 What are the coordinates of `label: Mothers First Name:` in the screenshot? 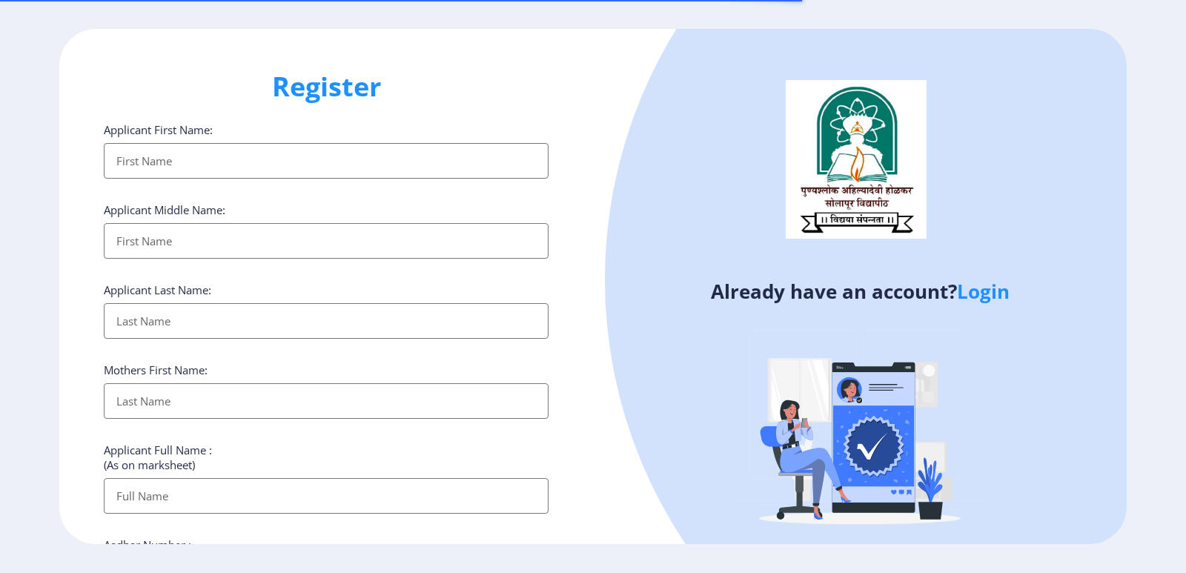 It's located at (156, 370).